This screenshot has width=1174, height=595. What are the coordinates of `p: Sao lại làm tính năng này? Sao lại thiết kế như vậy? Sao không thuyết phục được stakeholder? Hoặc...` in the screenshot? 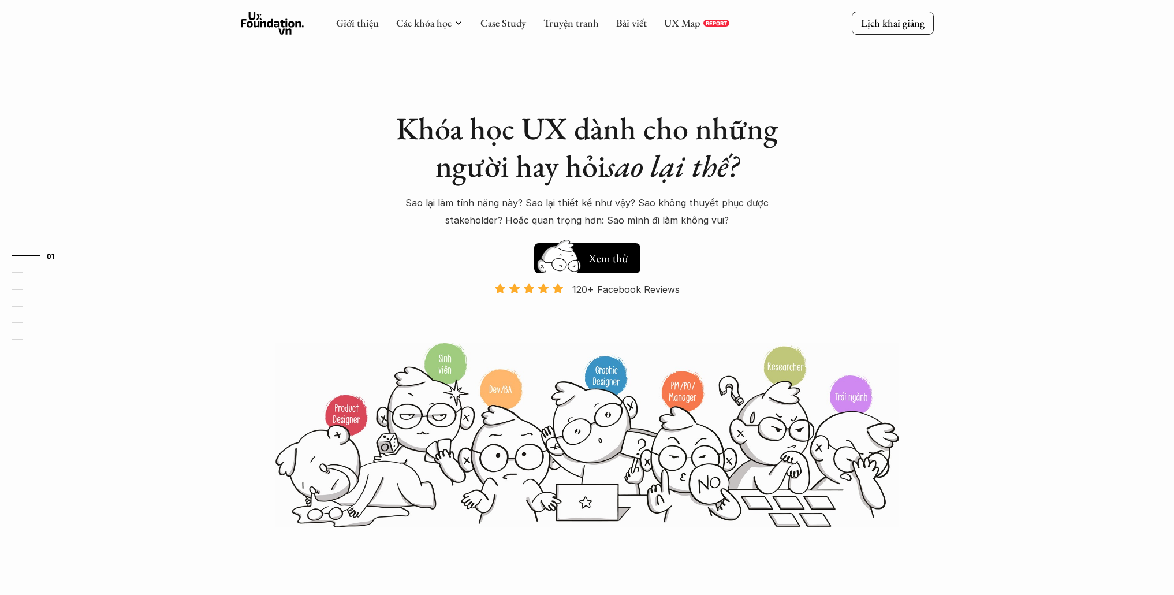 It's located at (587, 211).